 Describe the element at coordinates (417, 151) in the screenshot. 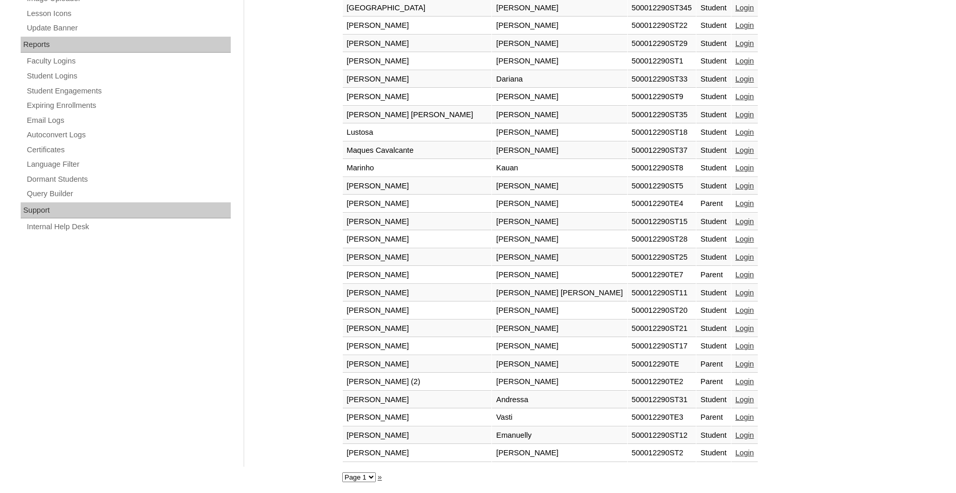

I see `td: Maques Cavalcante` at that location.